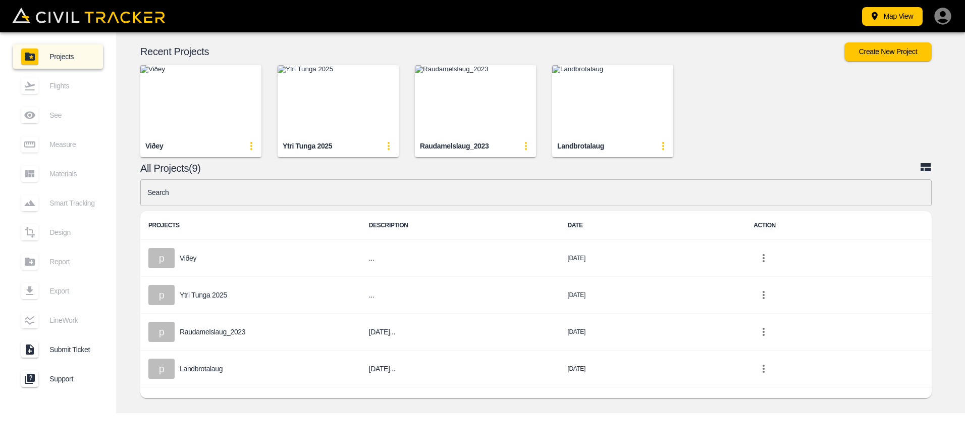 The height and width of the screenshot is (443, 965). Describe the element at coordinates (307, 146) in the screenshot. I see `div: Ytri Tunga 2025` at that location.